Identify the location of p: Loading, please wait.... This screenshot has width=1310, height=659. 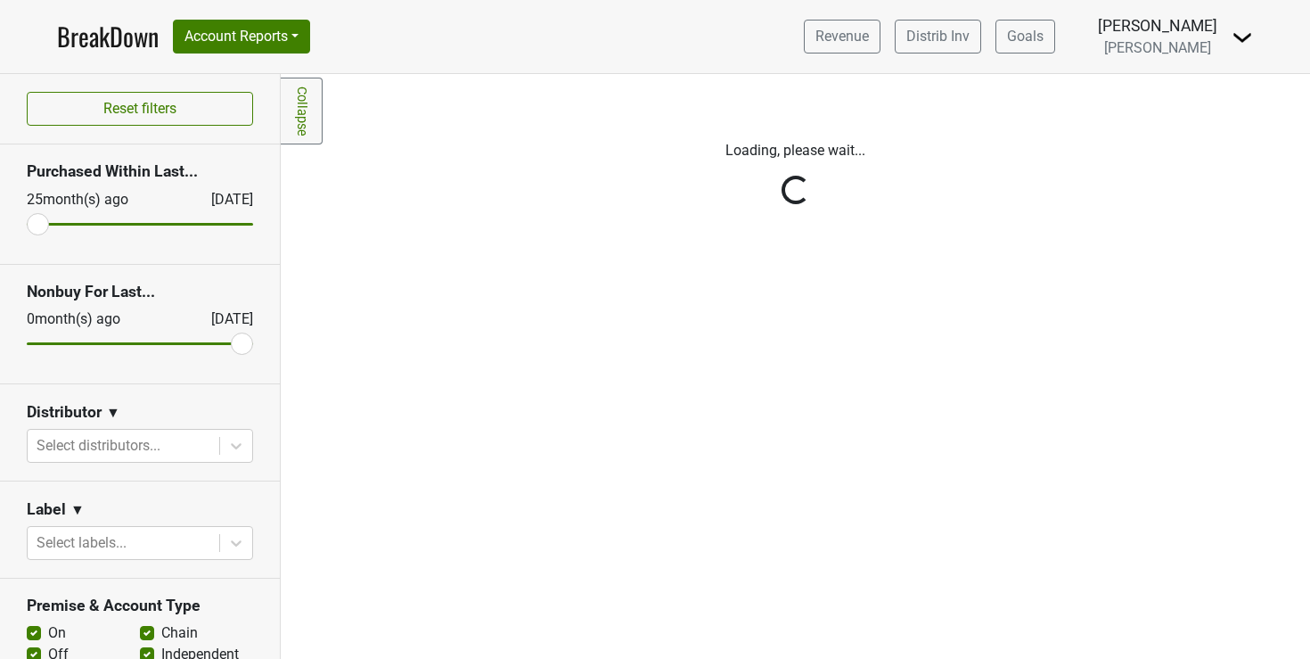
(796, 151).